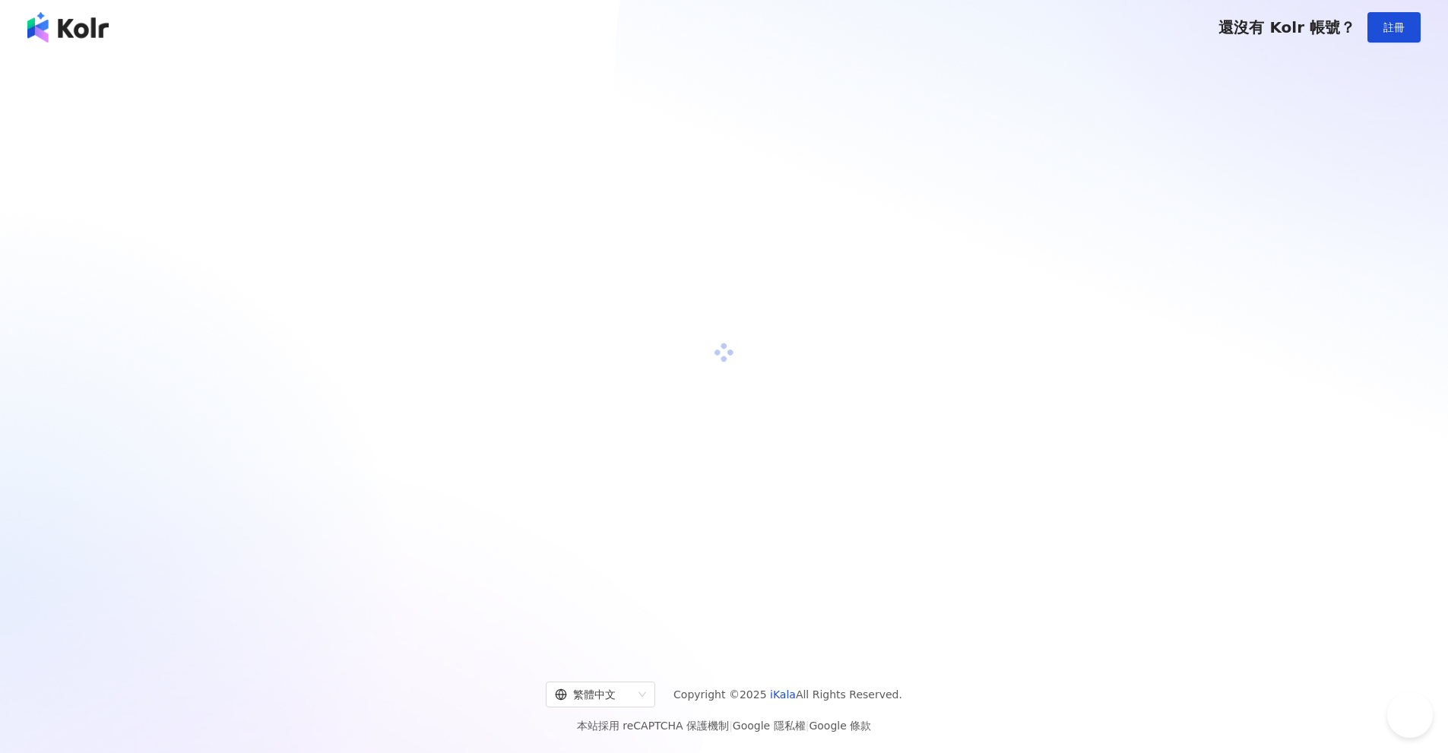  Describe the element at coordinates (68, 27) in the screenshot. I see `img: logo` at that location.